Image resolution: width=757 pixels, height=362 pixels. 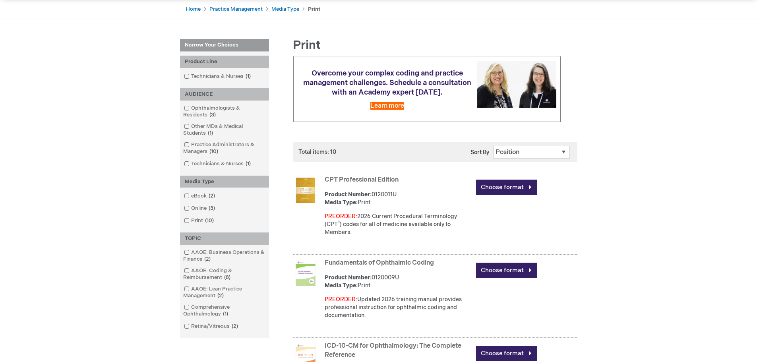 I want to click on a: CPT Professional Edition, so click(x=362, y=180).